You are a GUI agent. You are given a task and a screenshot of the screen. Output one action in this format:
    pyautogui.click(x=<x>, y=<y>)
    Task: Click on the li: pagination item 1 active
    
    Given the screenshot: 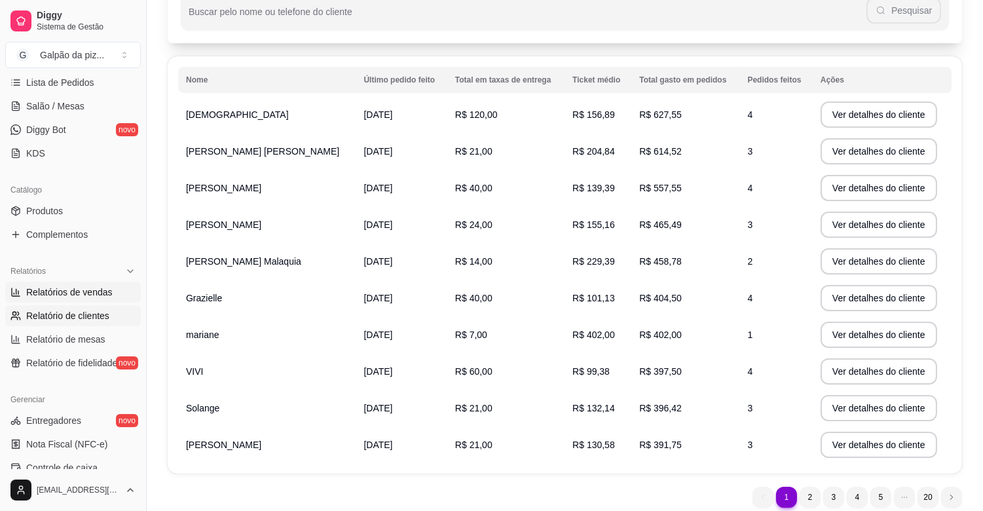 What is the action you would take?
    pyautogui.click(x=787, y=497)
    